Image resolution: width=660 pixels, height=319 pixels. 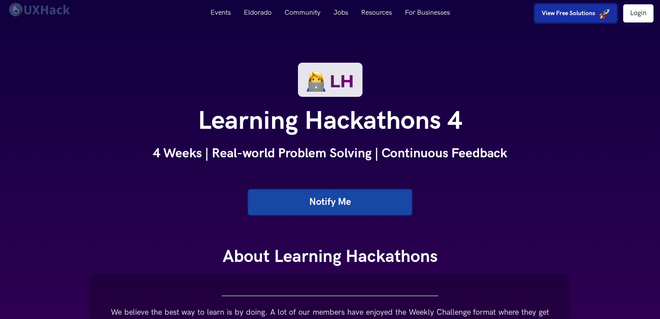 What do you see at coordinates (568, 13) in the screenshot?
I see `strong: View Free Solutions` at bounding box center [568, 13].